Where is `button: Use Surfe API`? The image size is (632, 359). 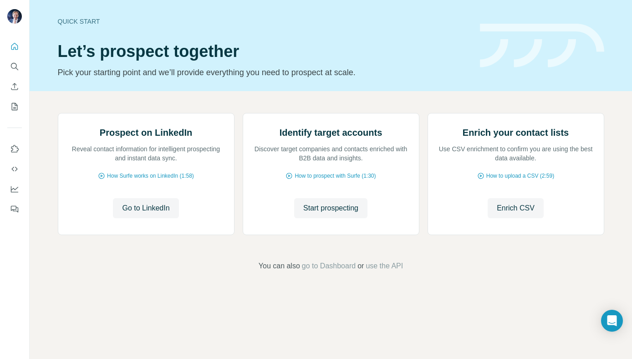
button: Use Surfe API is located at coordinates (15, 169).